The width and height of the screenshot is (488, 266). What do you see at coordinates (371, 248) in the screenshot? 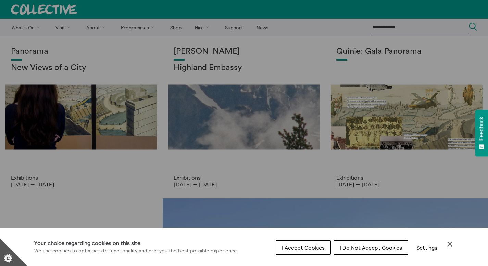
I see `button: I Do Not Accept Cookies` at bounding box center [371, 248].